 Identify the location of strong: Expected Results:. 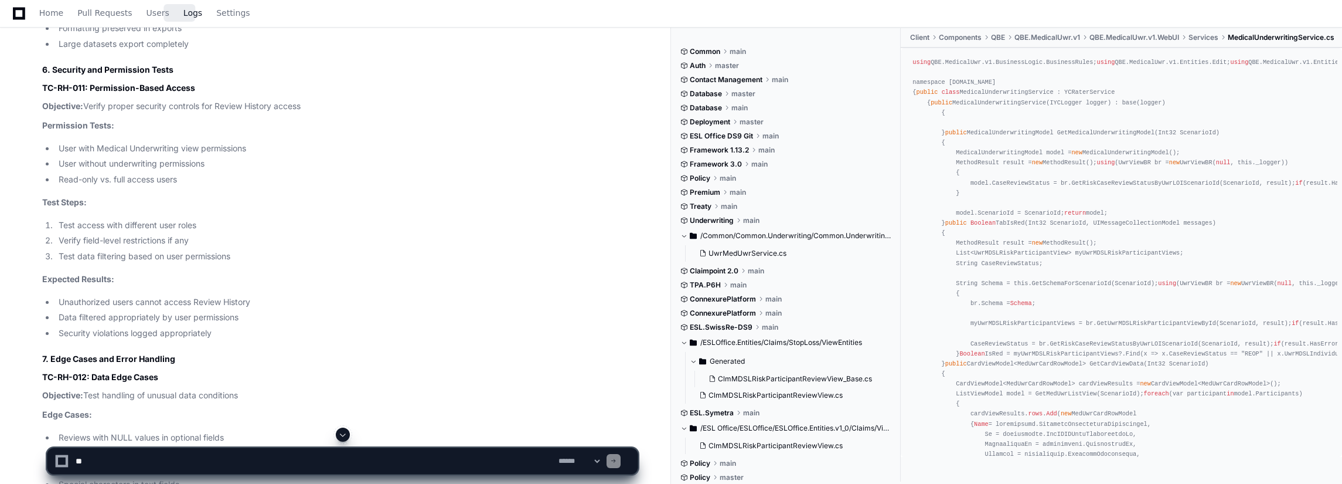
(78, 278).